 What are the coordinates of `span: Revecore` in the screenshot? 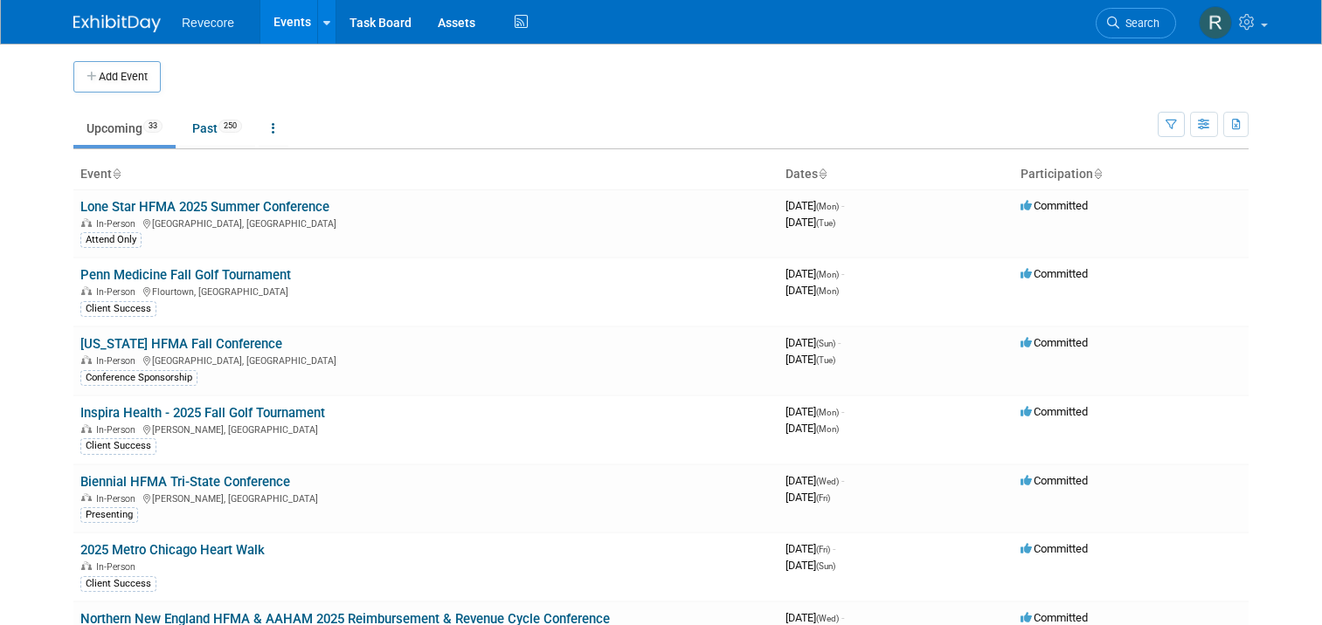 It's located at (208, 23).